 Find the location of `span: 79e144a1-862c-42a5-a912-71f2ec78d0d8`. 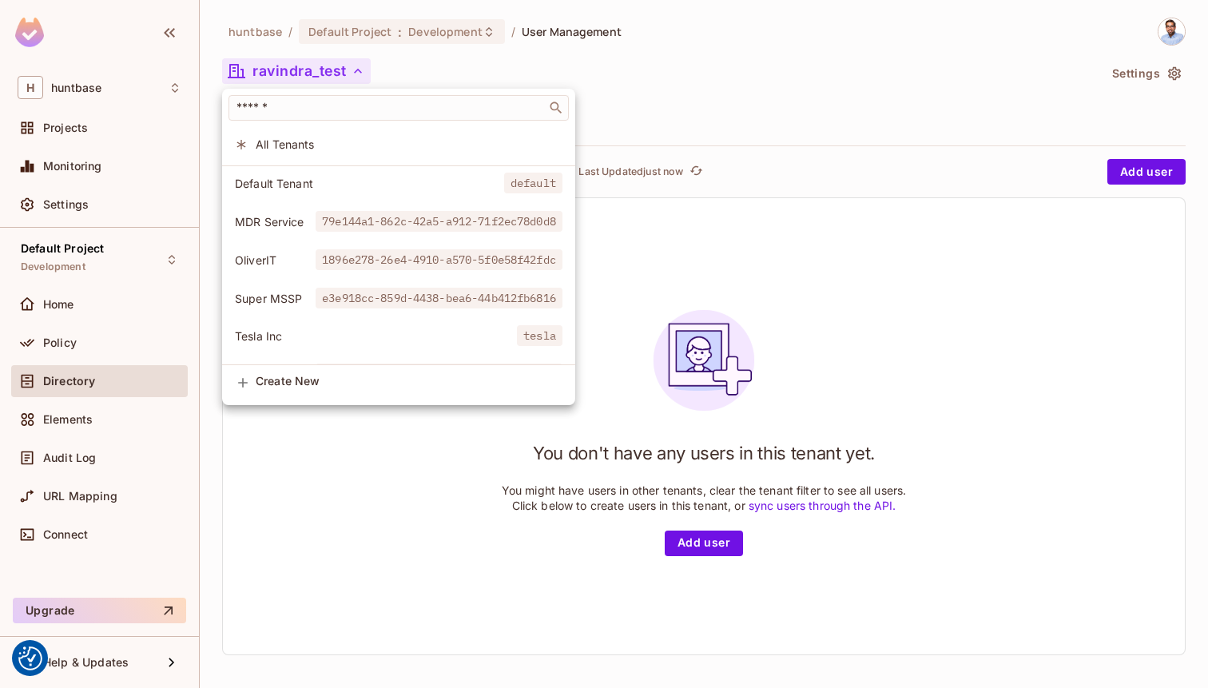

span: 79e144a1-862c-42a5-a912-71f2ec78d0d8 is located at coordinates (438, 221).